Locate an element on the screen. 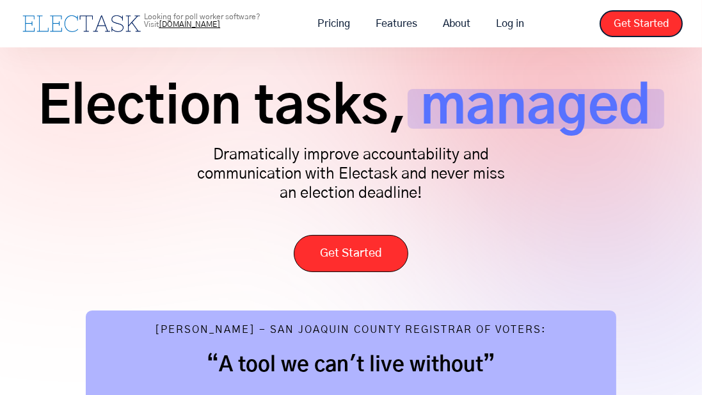 The width and height of the screenshot is (702, 395). a: Pricing is located at coordinates (333, 24).